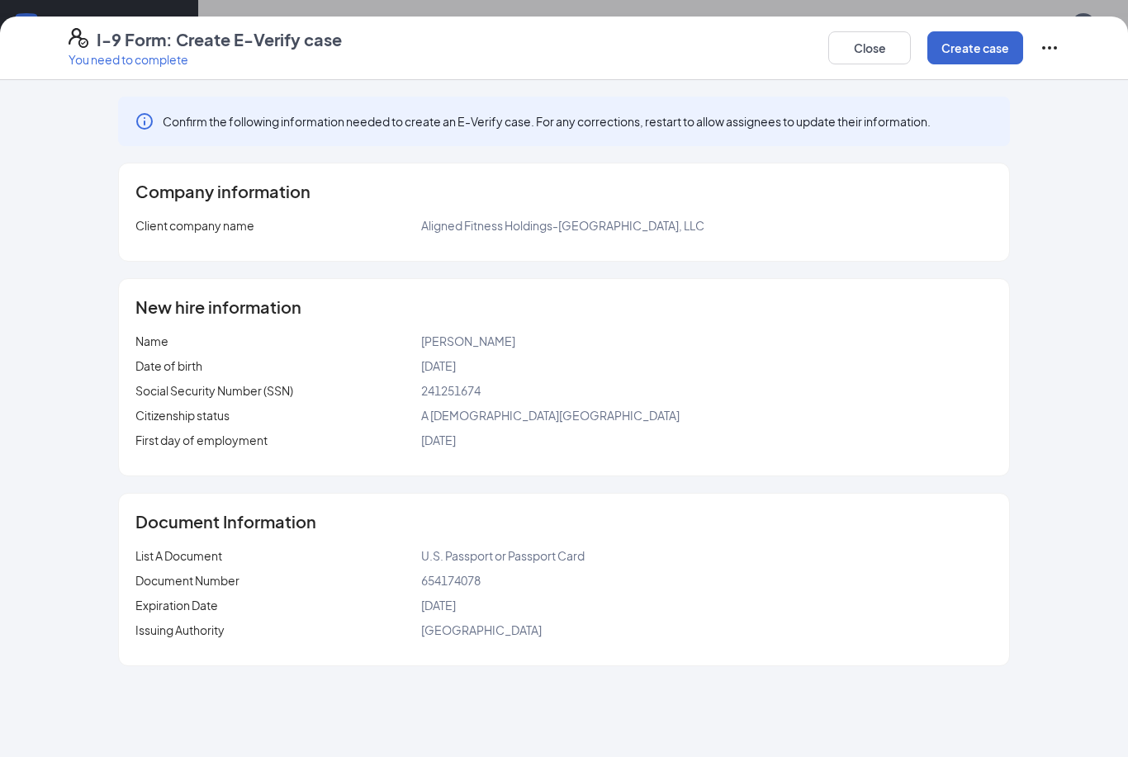 The image size is (1128, 757). I want to click on span: List A Document, so click(178, 556).